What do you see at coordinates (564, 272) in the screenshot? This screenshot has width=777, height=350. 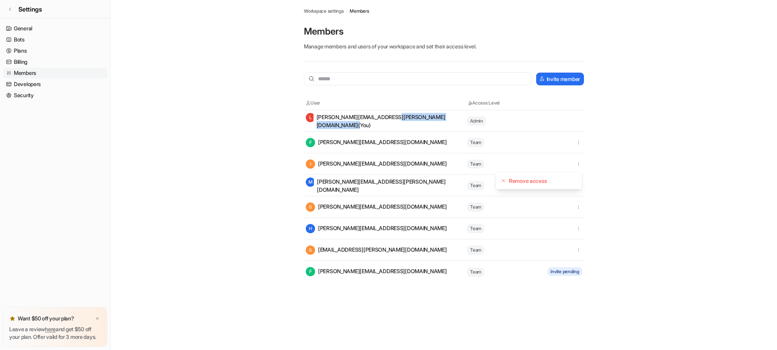 I see `span: Invite pending` at bounding box center [564, 272].